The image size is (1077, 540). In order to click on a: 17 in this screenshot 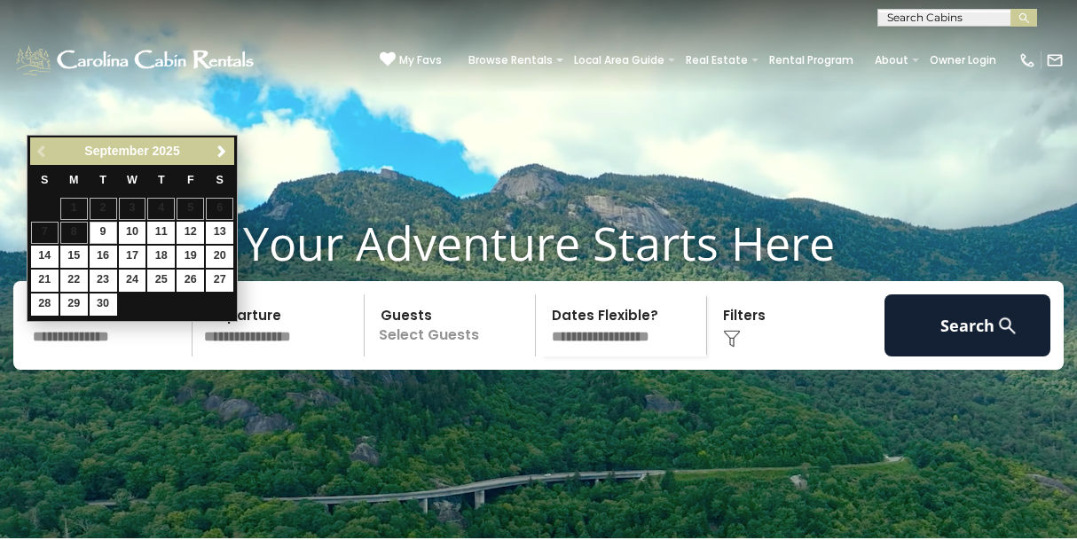, I will do `click(132, 256)`.